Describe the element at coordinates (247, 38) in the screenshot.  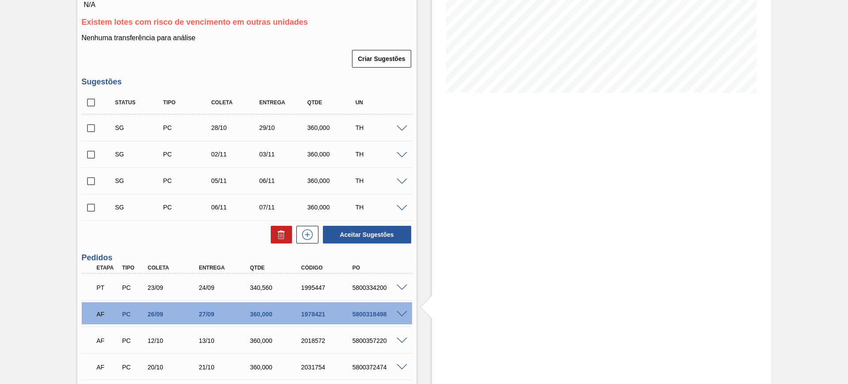
I see `p: Nenhuma transferência para análise` at that location.